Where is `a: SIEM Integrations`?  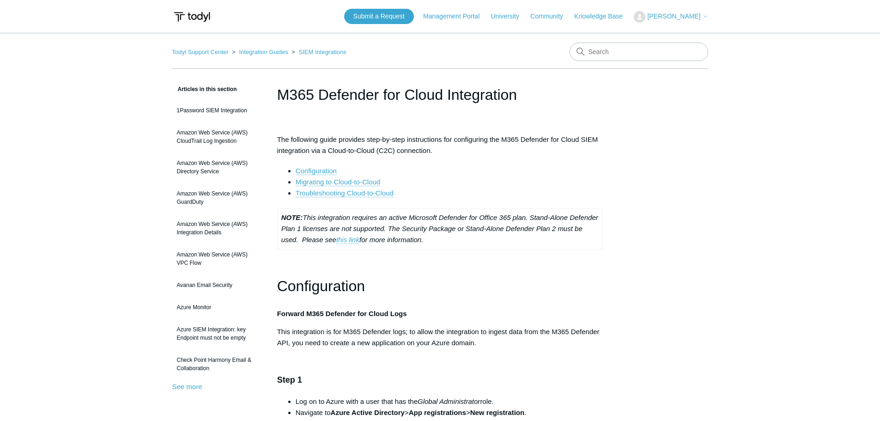
a: SIEM Integrations is located at coordinates (322, 52).